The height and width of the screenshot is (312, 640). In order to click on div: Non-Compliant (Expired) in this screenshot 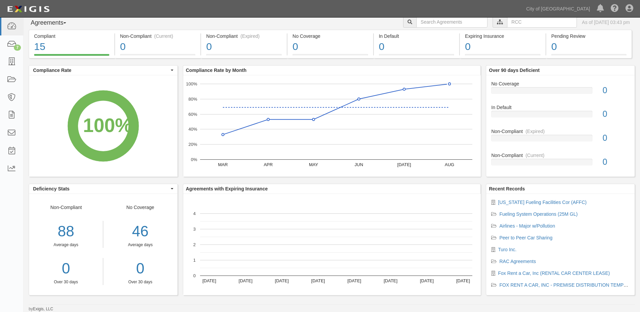, I will do `click(244, 36)`.